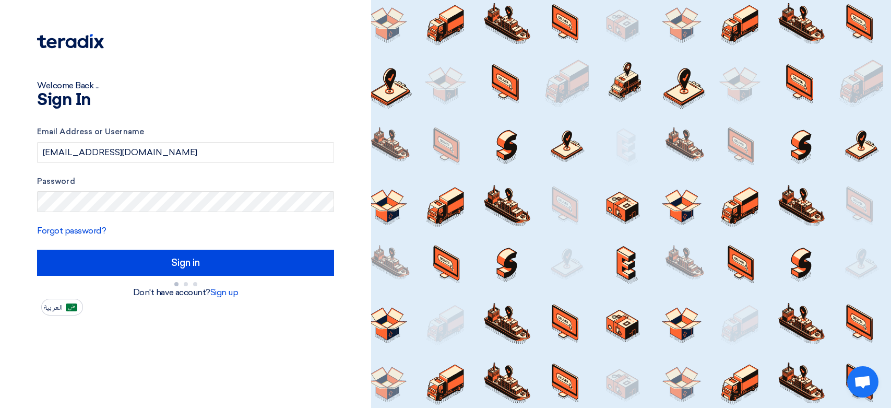 This screenshot has width=891, height=408. What do you see at coordinates (72, 307) in the screenshot?
I see `img: ar-AR.png` at bounding box center [72, 307].